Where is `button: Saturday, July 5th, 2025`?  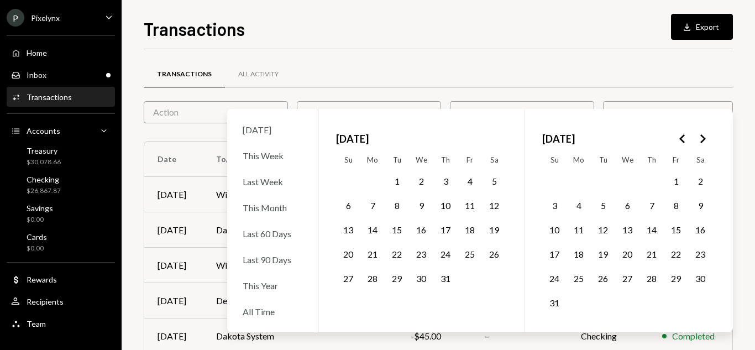
button: Saturday, July 5th, 2025 is located at coordinates (494, 181).